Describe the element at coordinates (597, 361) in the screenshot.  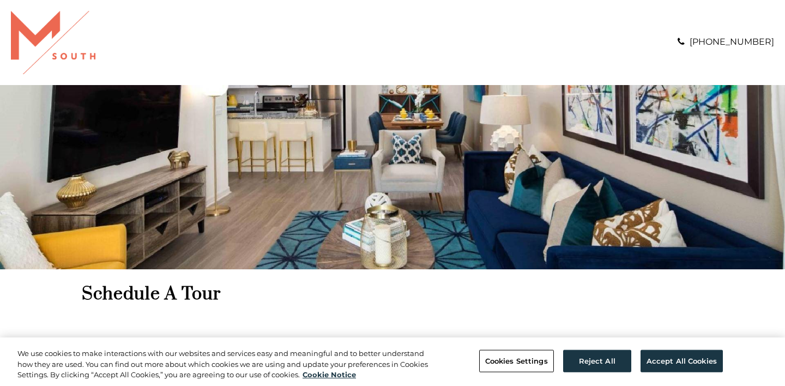
I see `button: Reject All` at that location.